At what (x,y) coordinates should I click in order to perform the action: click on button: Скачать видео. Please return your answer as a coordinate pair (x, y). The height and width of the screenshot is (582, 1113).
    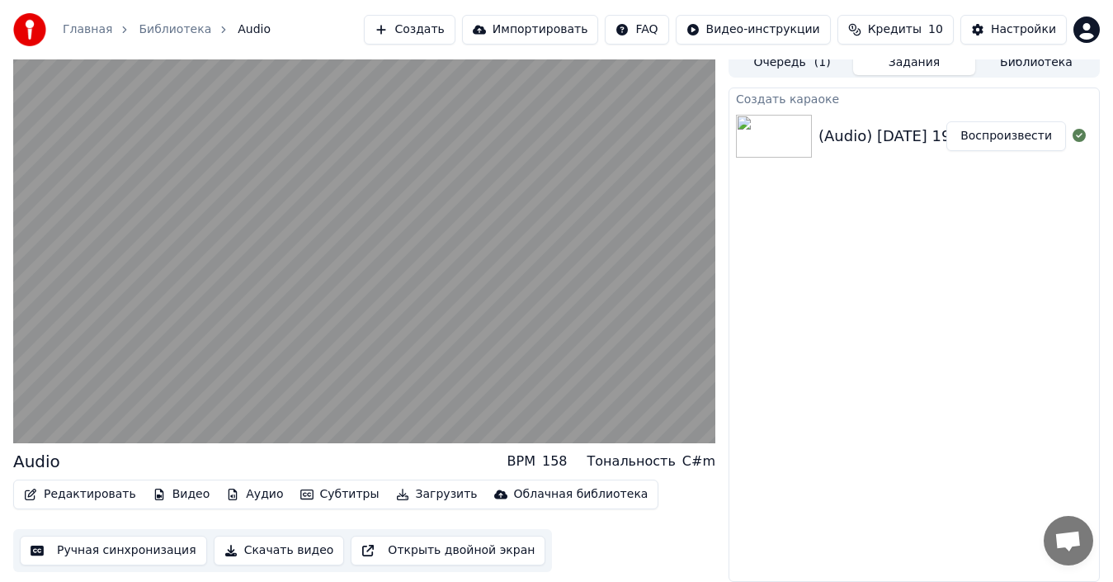
    Looking at the image, I should click on (279, 550).